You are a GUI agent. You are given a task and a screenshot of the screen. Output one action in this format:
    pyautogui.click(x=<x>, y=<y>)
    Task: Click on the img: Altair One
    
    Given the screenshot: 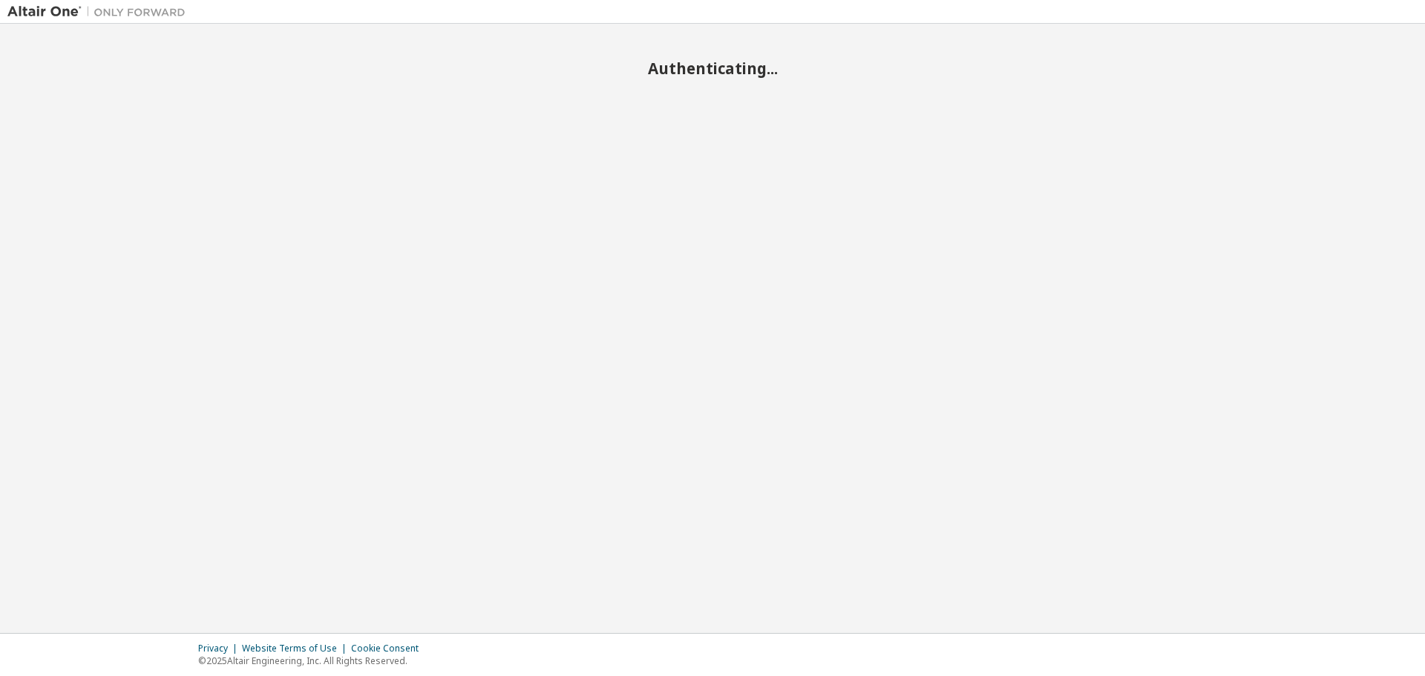 What is the action you would take?
    pyautogui.click(x=100, y=12)
    